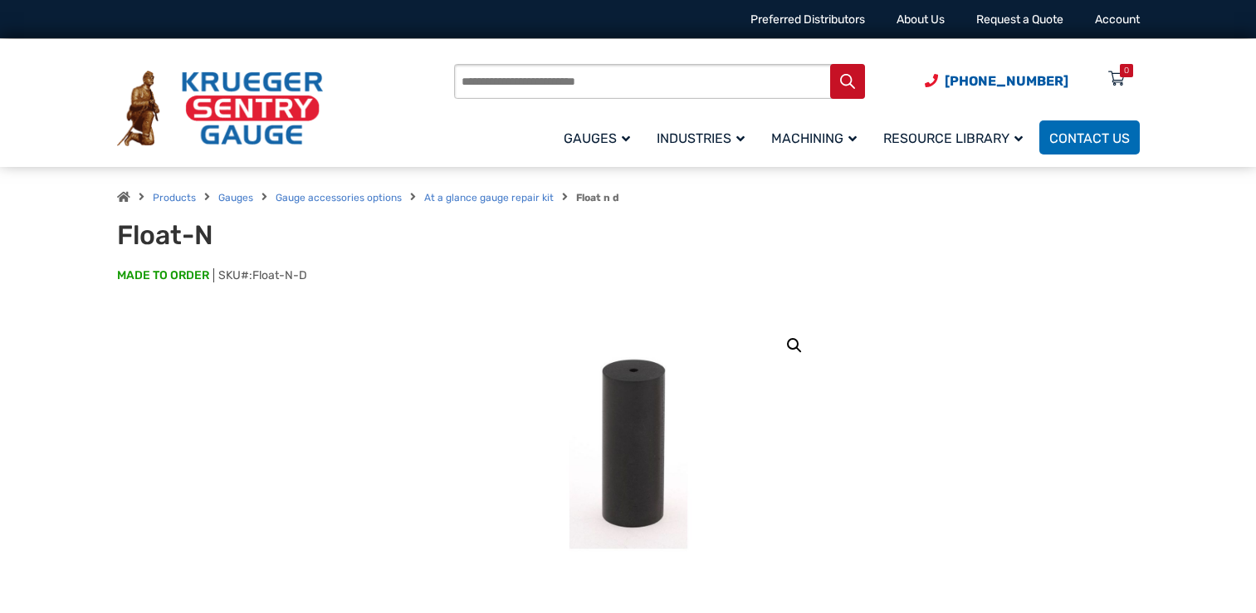 This screenshot has width=1256, height=613. I want to click on a: Industries, so click(704, 137).